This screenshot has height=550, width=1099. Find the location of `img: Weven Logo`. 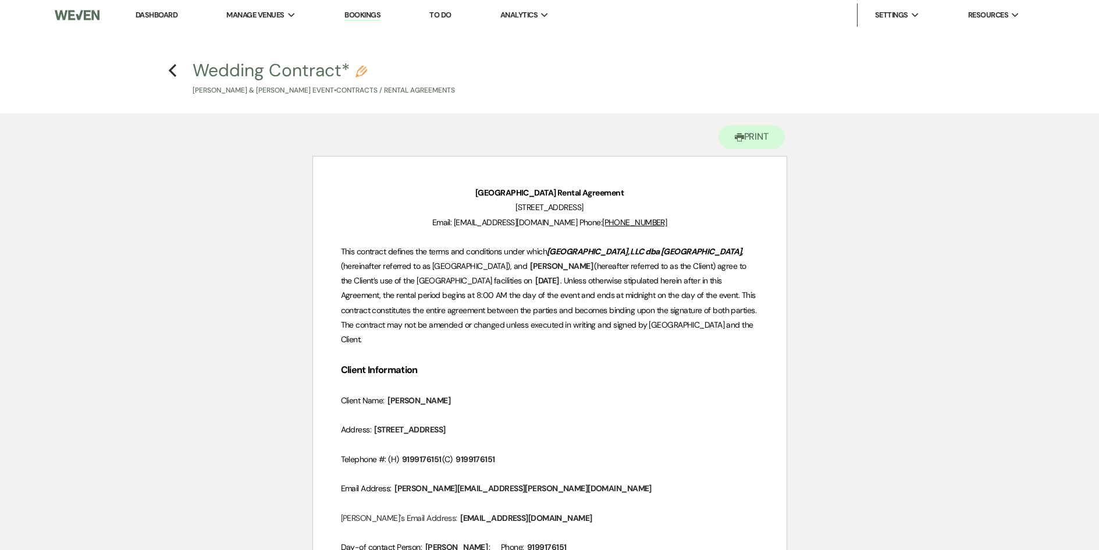

img: Weven Logo is located at coordinates (77, 15).